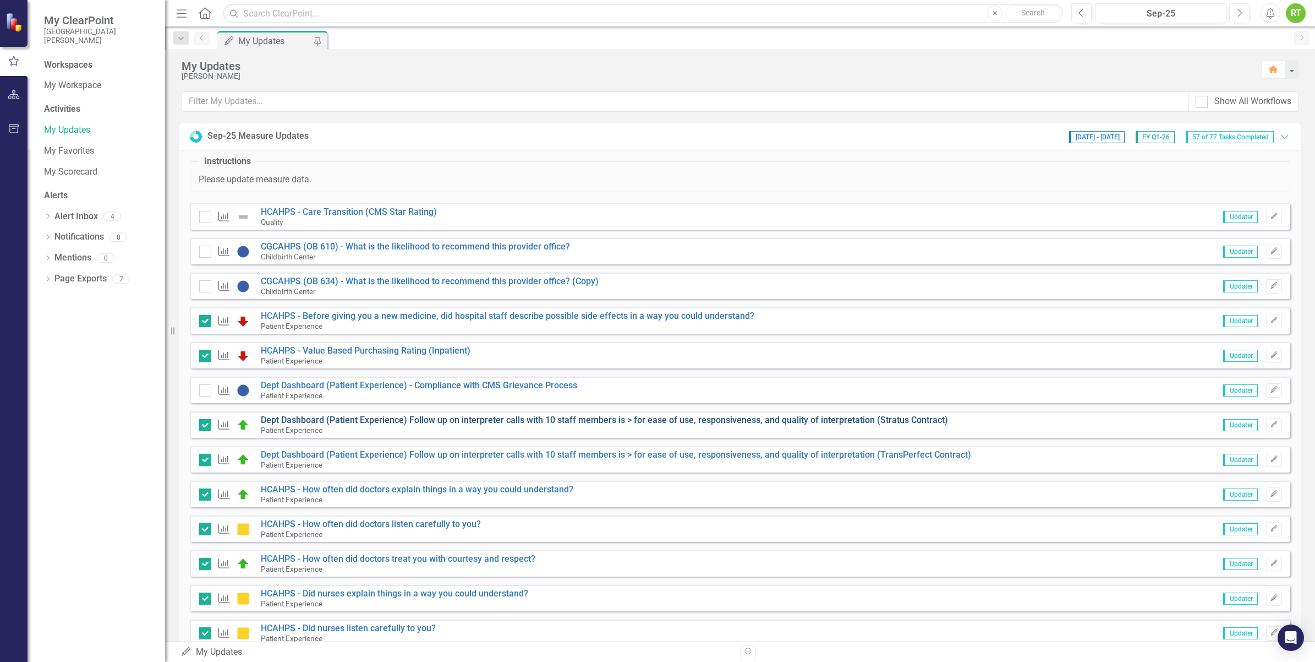 Image resolution: width=1315 pixels, height=662 pixels. What do you see at coordinates (348, 627) in the screenshot?
I see `a: HCAHPS - Did nurses listen carefully to you?` at bounding box center [348, 627].